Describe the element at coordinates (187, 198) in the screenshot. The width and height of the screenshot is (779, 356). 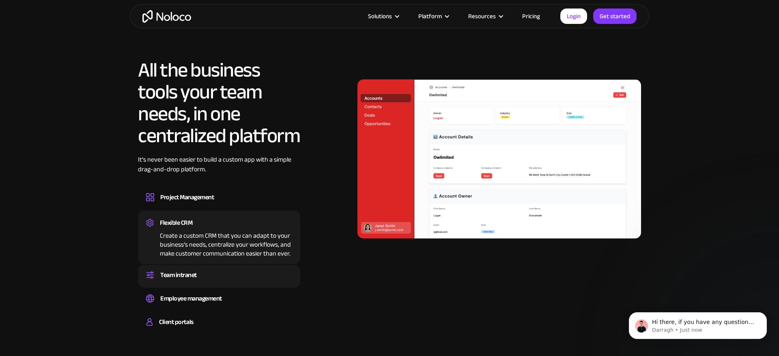
I see `div: Project Management` at that location.